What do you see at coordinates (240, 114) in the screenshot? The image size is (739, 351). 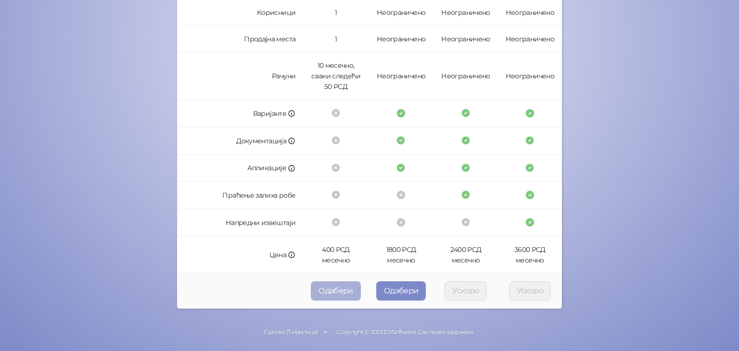 I see `td: Варијанте` at bounding box center [240, 114].